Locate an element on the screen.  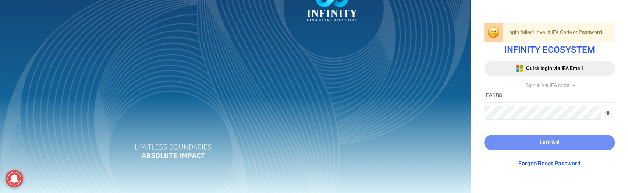
div: Sign in via IFA code is located at coordinates (549, 85).